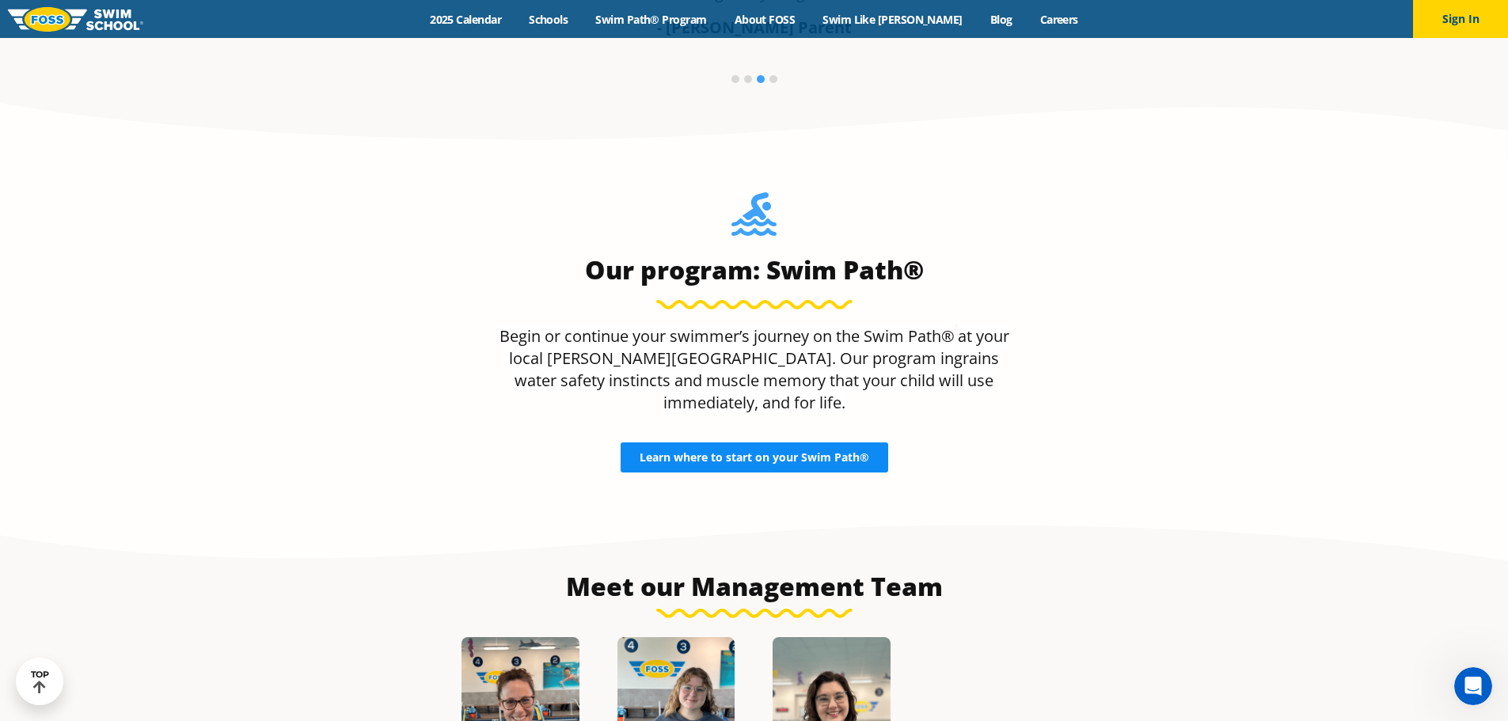 This screenshot has height=721, width=1508. What do you see at coordinates (754, 457) in the screenshot?
I see `a: Learn where to start on your Swim Path®` at bounding box center [754, 457].